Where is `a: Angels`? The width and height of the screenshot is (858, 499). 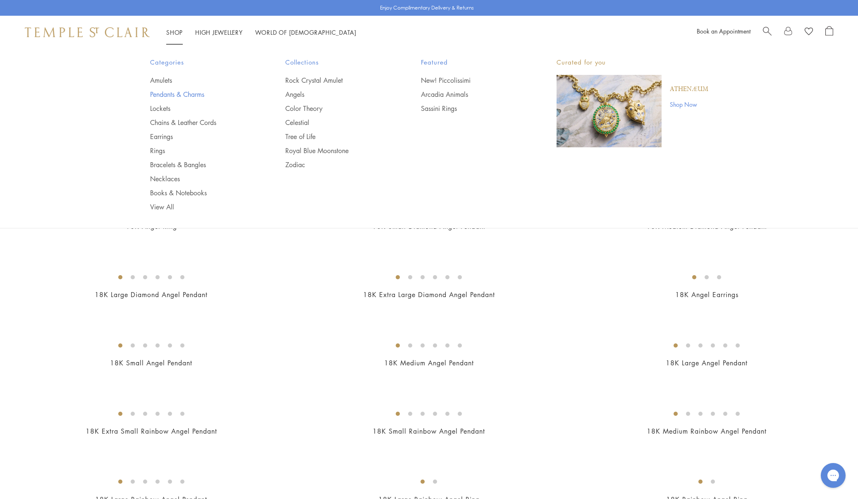
a: Angels is located at coordinates (337, 94).